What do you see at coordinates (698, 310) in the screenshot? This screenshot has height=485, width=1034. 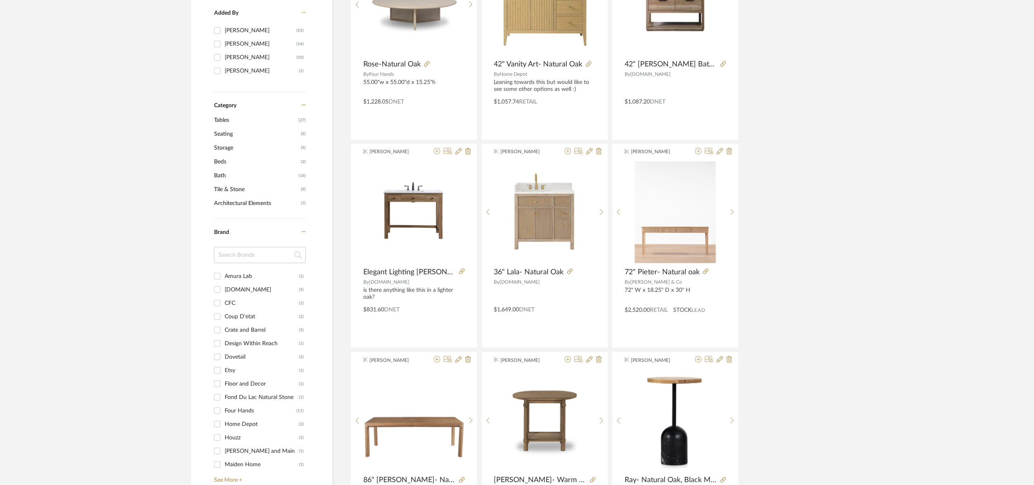 I see `span: Lead` at bounding box center [698, 310].